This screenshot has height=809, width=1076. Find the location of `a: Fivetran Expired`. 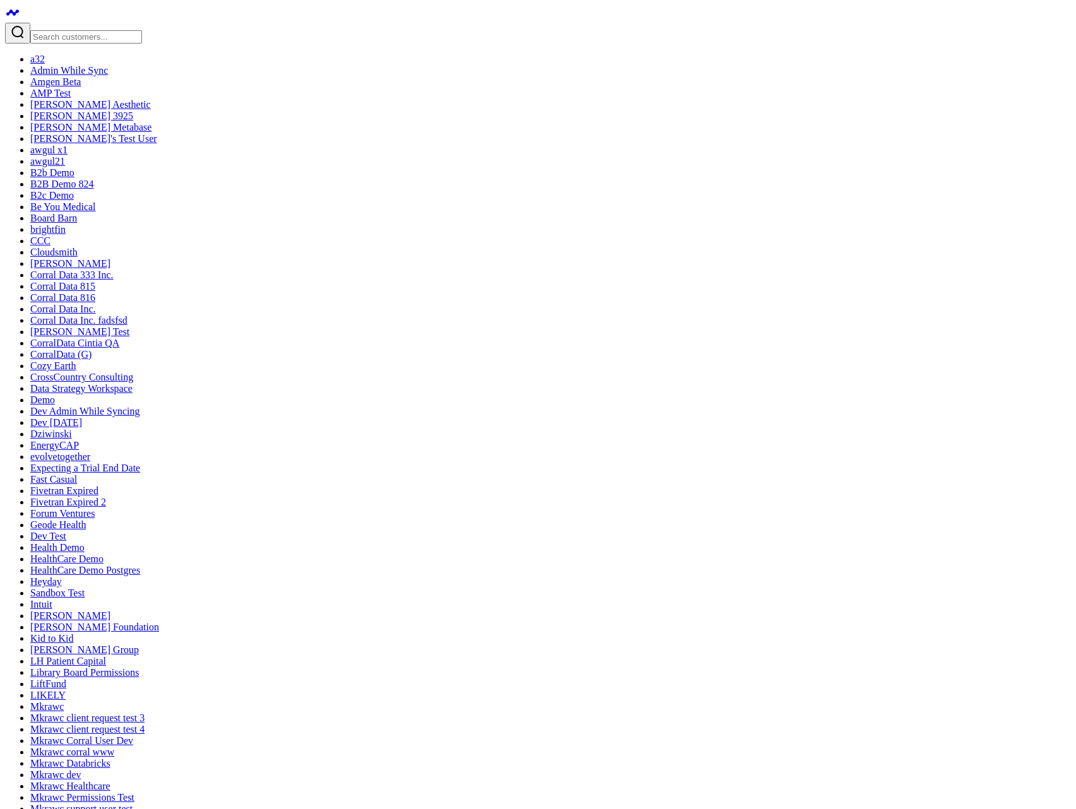

a: Fivetran Expired is located at coordinates (64, 490).